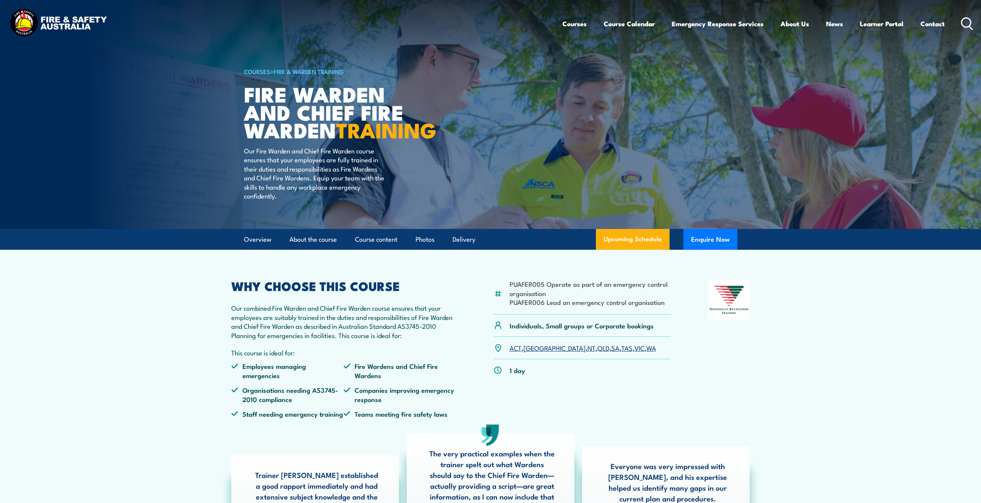 The height and width of the screenshot is (503, 981). What do you see at coordinates (314, 173) in the screenshot?
I see `p: Our Fire Warden and Chief Fire Warden course ensures that your employees are fully trained in the...` at bounding box center [314, 173].